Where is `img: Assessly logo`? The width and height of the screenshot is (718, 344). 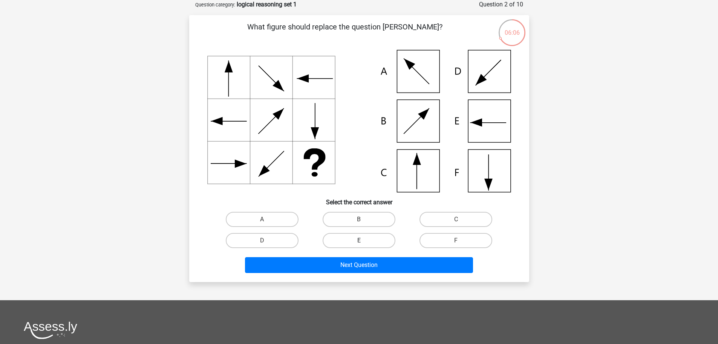 img: Assessly logo is located at coordinates (51, 330).